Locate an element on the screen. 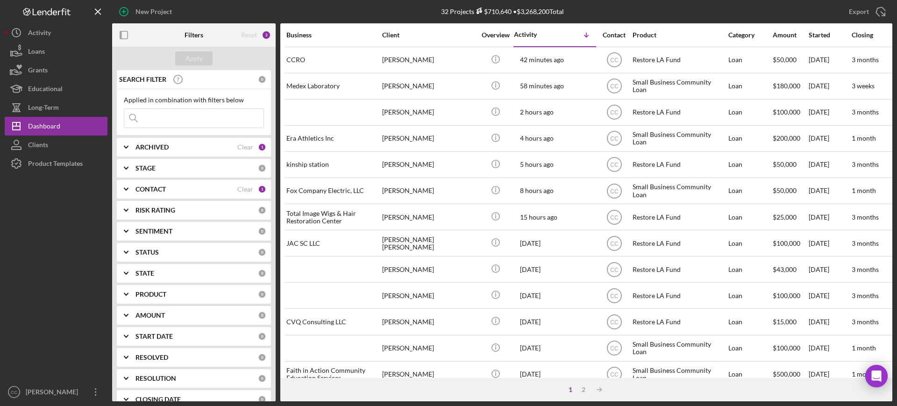 Image resolution: width=897 pixels, height=406 pixels. button: Export is located at coordinates (866, 12).